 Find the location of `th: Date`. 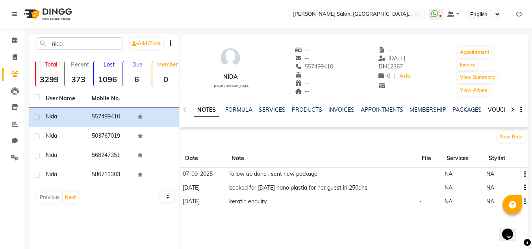

th: Date is located at coordinates (203, 159).